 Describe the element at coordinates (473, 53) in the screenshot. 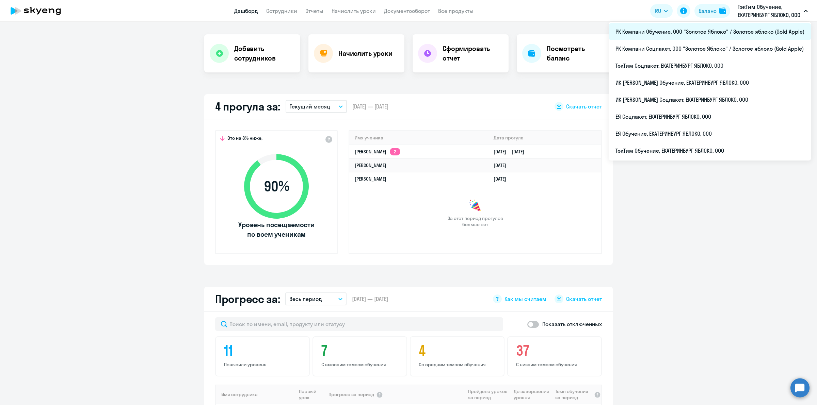

I see `h4: Сформировать отчет` at that location.